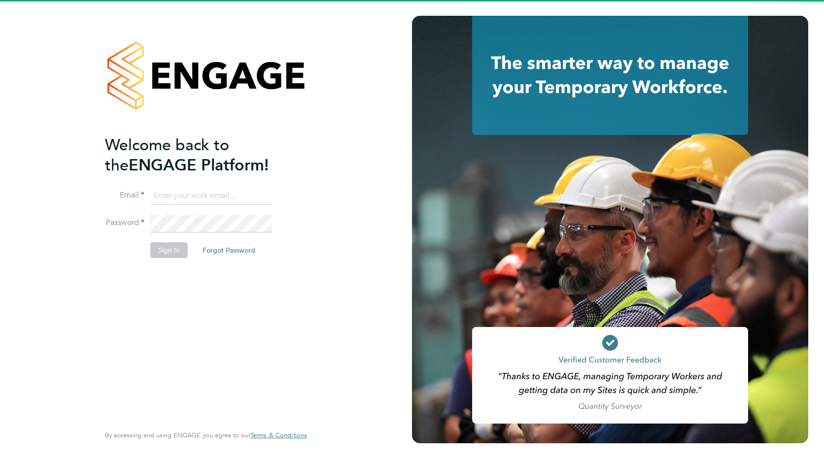  Describe the element at coordinates (211, 196) in the screenshot. I see `input: Enter your work email...` at that location.